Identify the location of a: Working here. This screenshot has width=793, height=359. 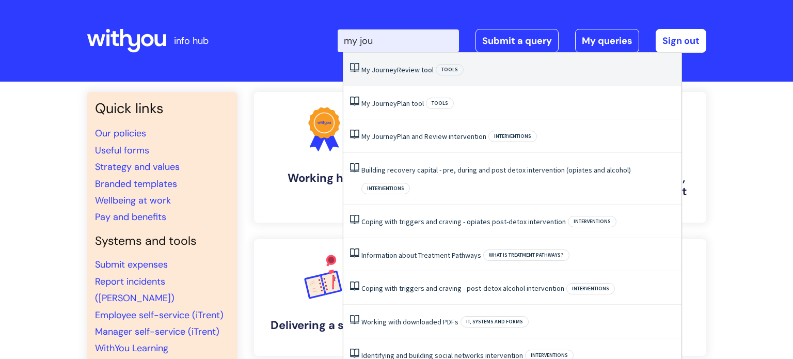
(324, 157).